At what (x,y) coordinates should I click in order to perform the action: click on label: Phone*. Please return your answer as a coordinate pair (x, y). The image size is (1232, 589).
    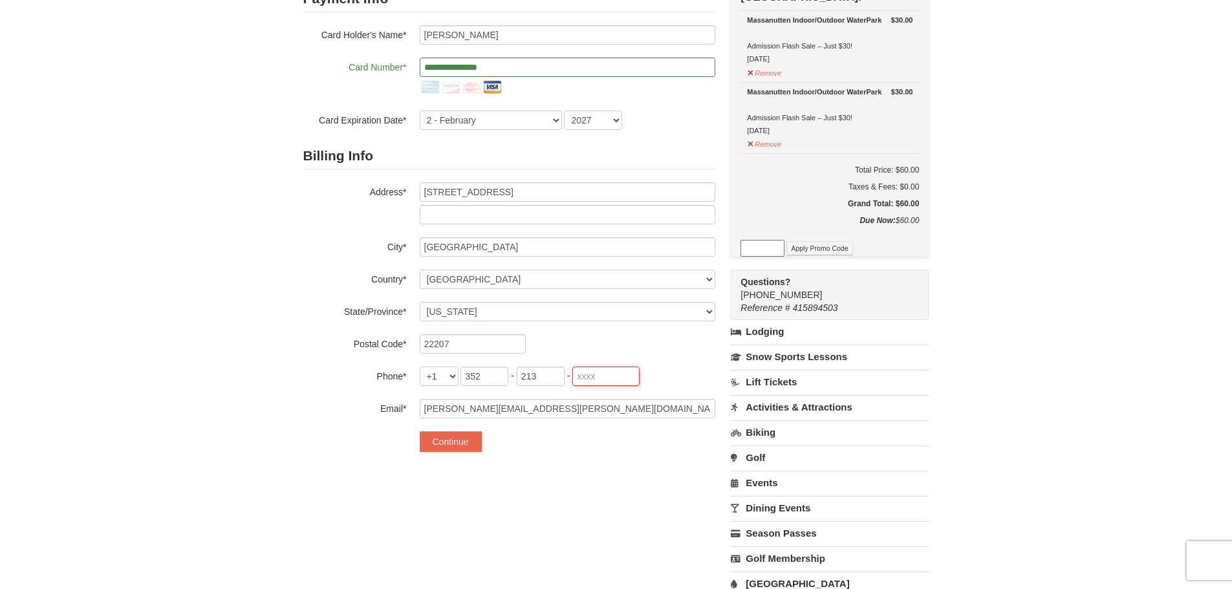
    Looking at the image, I should click on (355, 375).